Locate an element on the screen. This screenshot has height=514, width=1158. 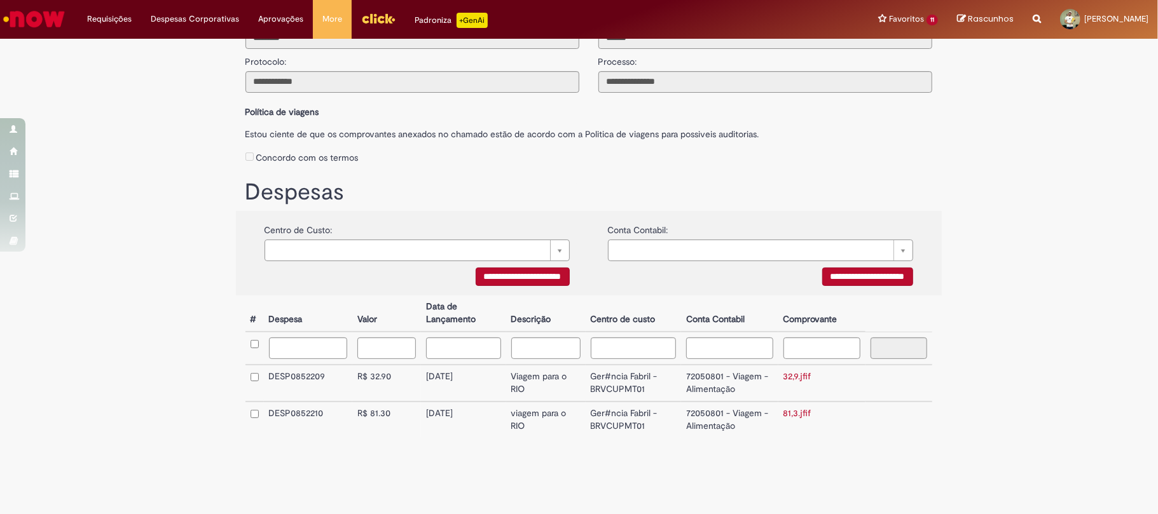
label: Conta Contabil: is located at coordinates (638, 227).